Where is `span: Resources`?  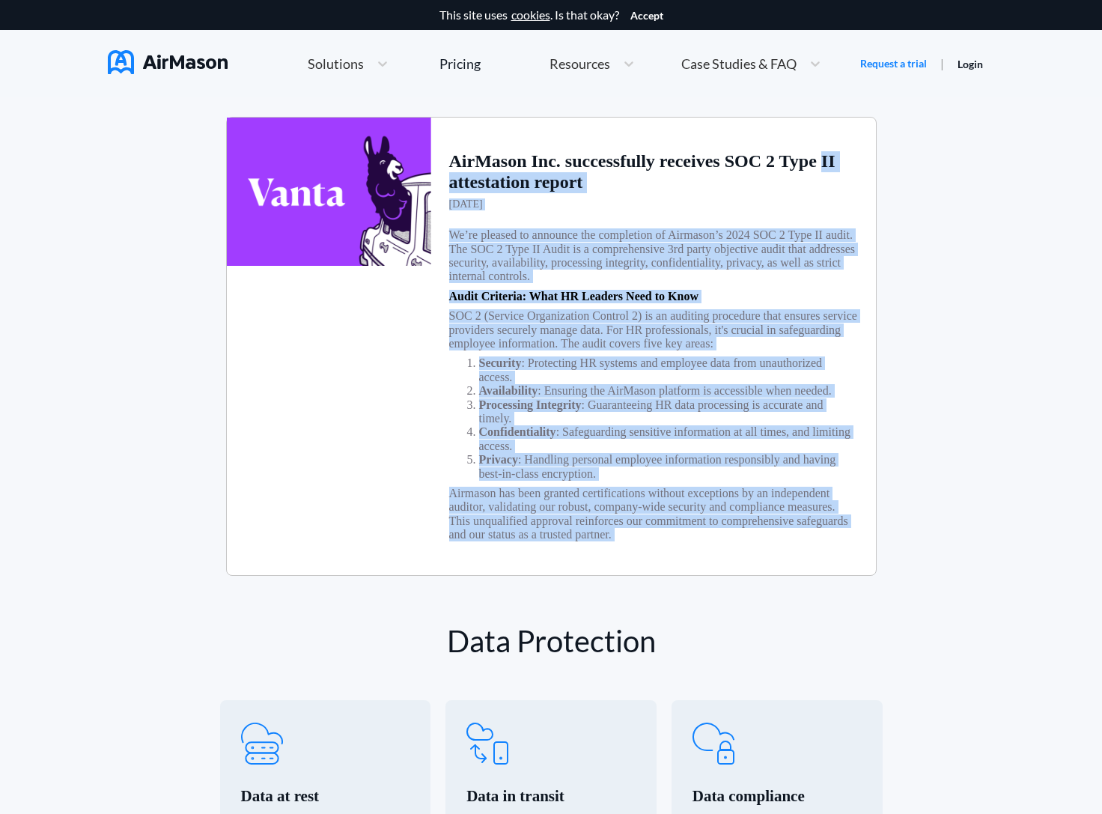 span: Resources is located at coordinates (579, 64).